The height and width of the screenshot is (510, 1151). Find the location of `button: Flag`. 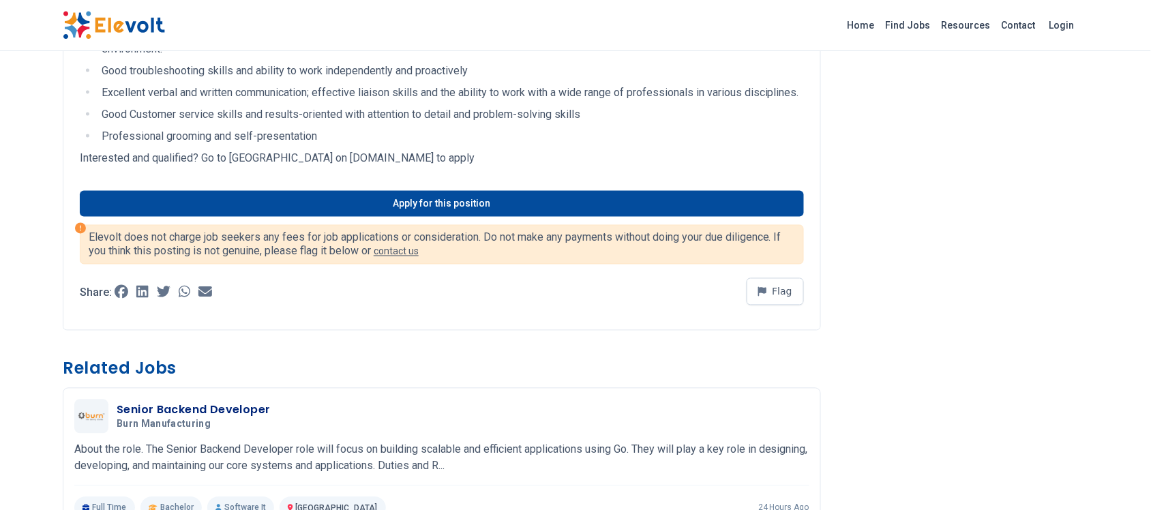

button: Flag is located at coordinates (775, 292).